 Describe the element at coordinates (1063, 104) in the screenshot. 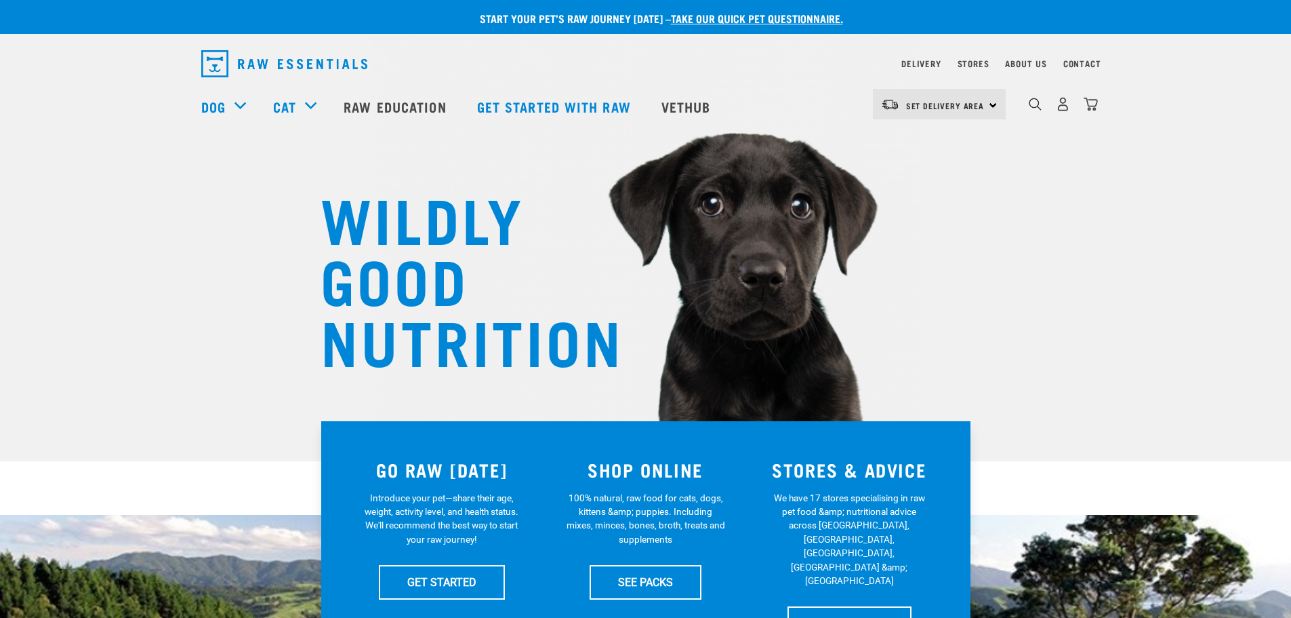

I see `img: user.png` at that location.